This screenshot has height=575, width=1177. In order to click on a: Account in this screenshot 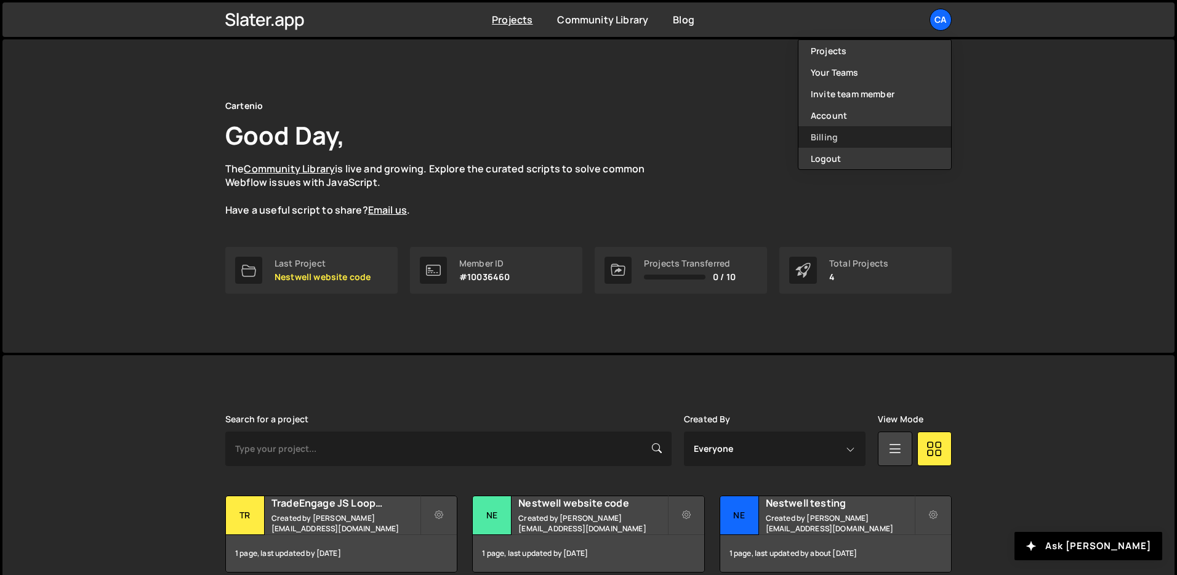, I will do `click(874, 115)`.